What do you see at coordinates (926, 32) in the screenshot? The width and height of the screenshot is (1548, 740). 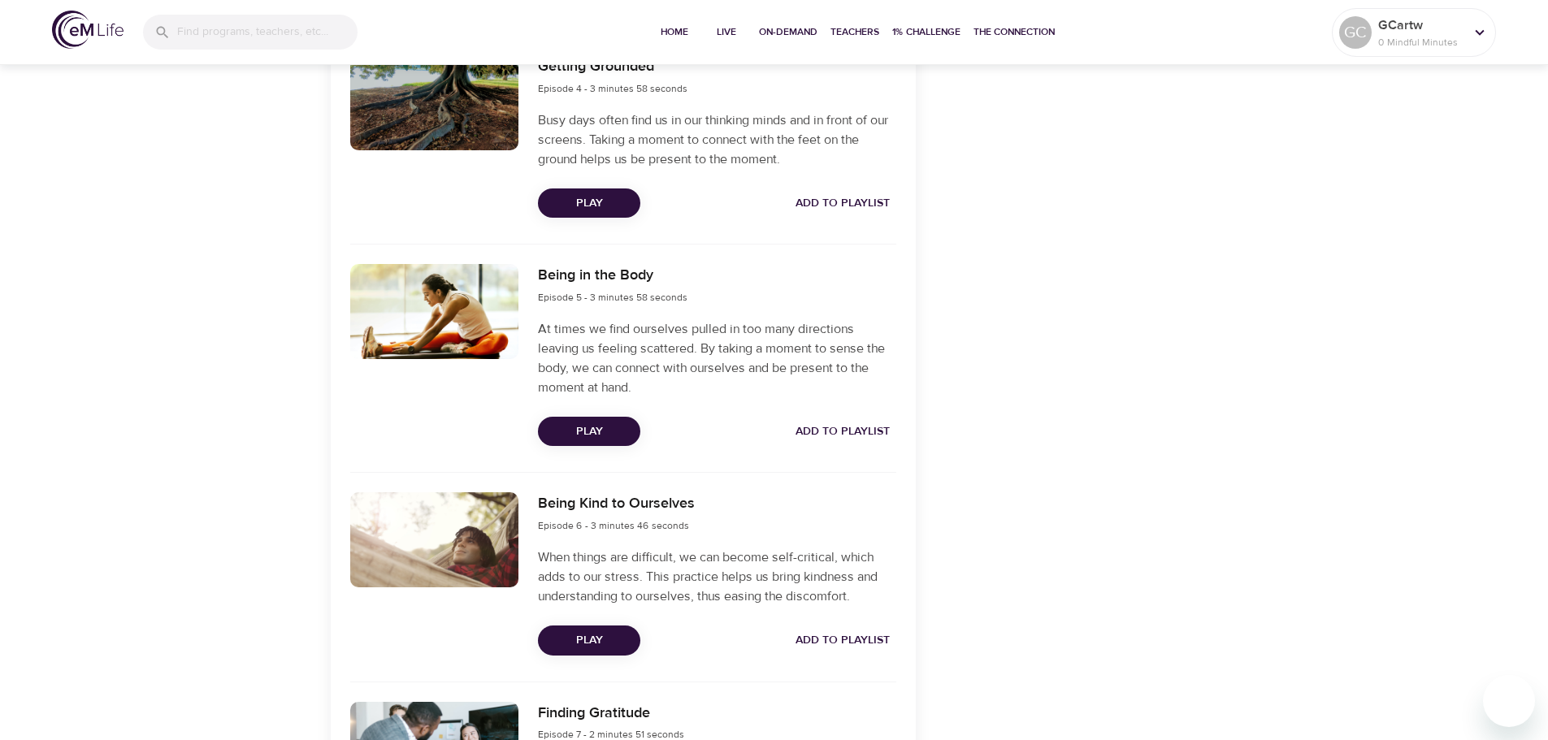 I see `span: 1% Challenge` at bounding box center [926, 32].